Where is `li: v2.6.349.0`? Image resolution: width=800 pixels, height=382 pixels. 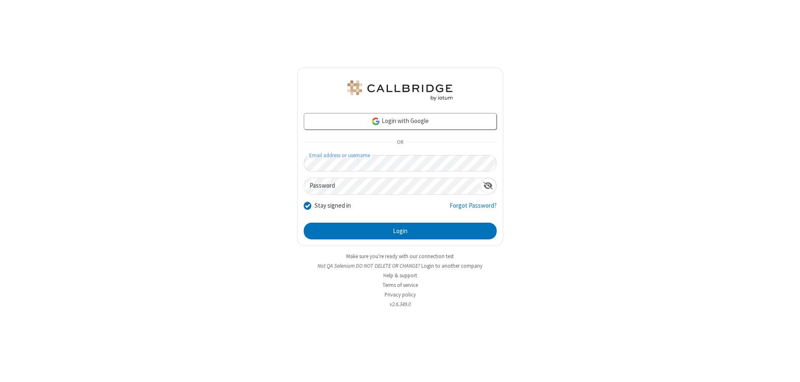 li: v2.6.349.0 is located at coordinates (400, 304).